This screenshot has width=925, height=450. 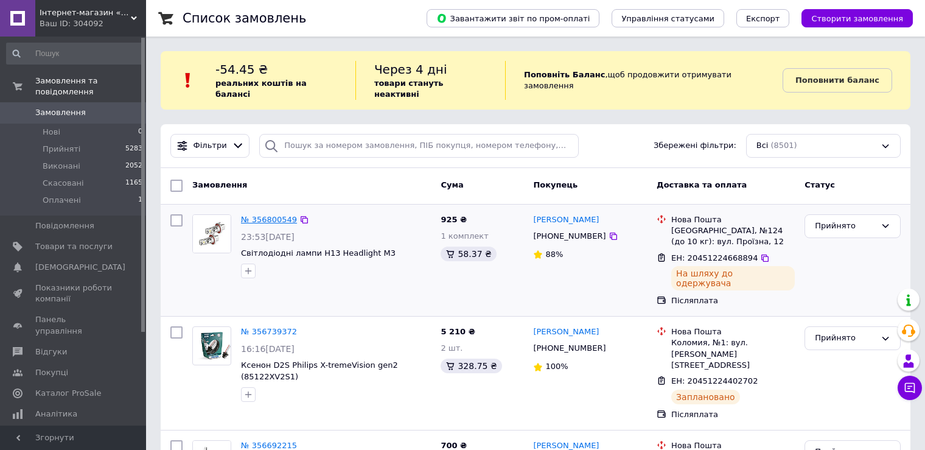 What do you see at coordinates (74, 247) in the screenshot?
I see `span: Товари та послуги` at bounding box center [74, 247].